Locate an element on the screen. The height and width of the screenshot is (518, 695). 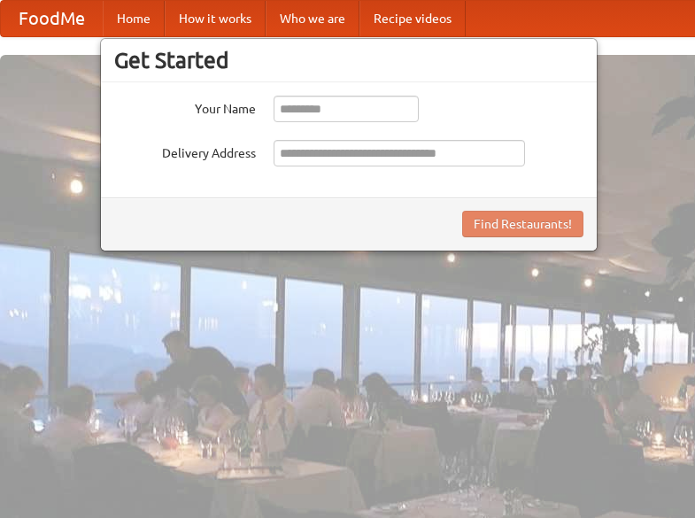
a: Who we are is located at coordinates (312, 19).